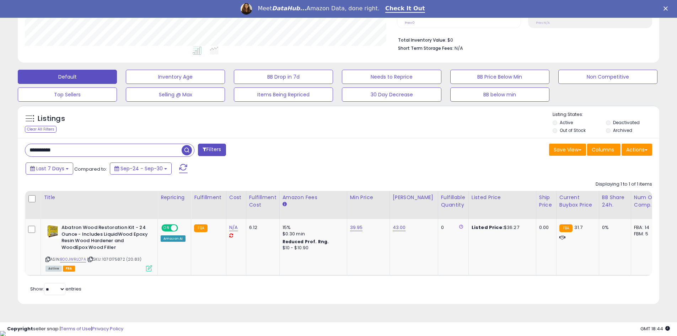 The image size is (677, 336). I want to click on div: 0.00, so click(545, 227).